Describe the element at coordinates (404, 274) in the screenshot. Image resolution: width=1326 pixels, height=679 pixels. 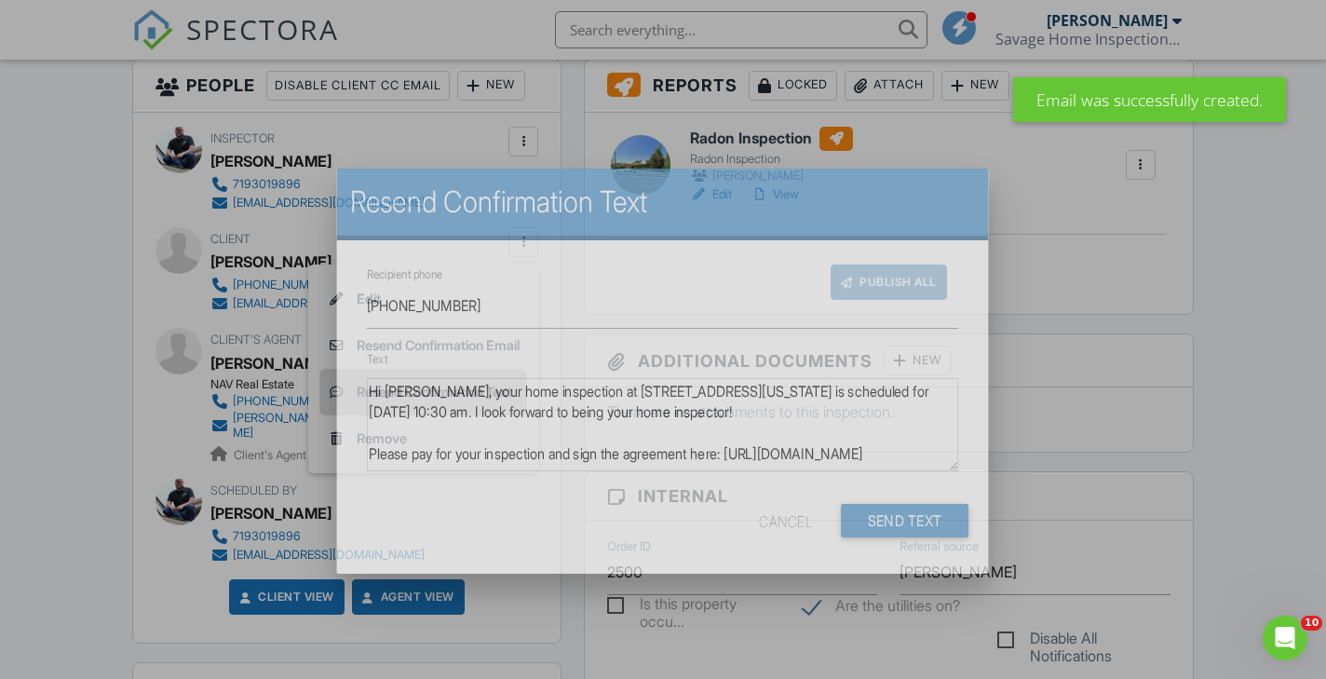
I see `label: Recipient phone` at that location.